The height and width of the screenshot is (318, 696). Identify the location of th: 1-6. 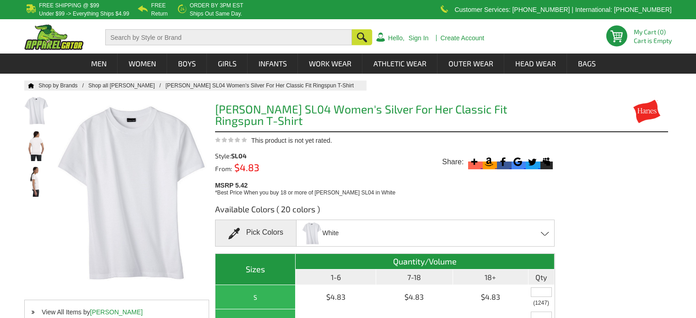
(336, 277).